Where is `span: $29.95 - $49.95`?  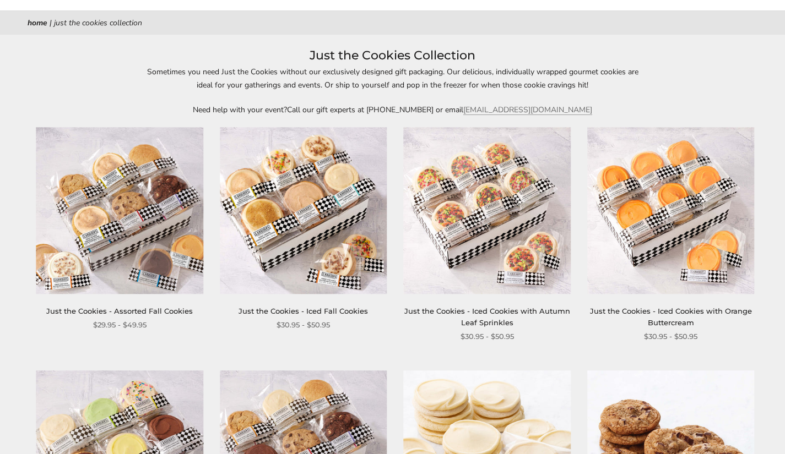
span: $29.95 - $49.95 is located at coordinates (119, 325).